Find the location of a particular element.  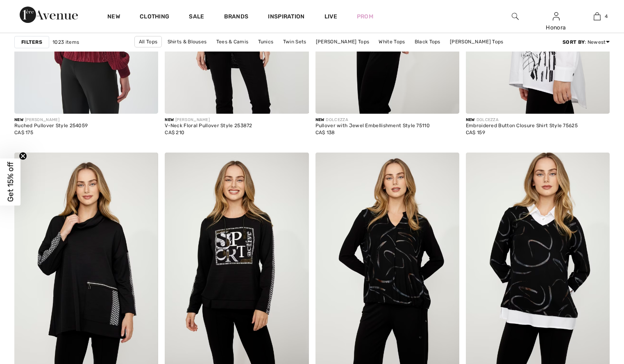

img: My Bag is located at coordinates (597, 16).